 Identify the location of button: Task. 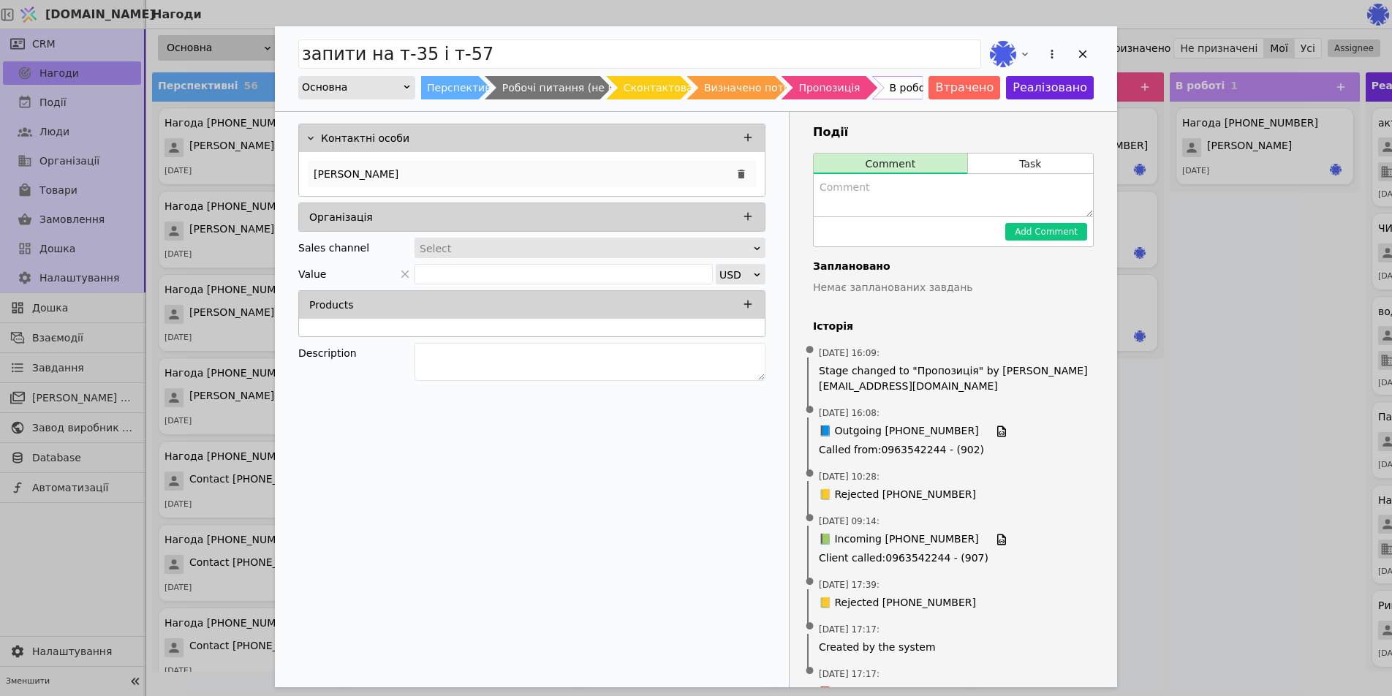
(1030, 164).